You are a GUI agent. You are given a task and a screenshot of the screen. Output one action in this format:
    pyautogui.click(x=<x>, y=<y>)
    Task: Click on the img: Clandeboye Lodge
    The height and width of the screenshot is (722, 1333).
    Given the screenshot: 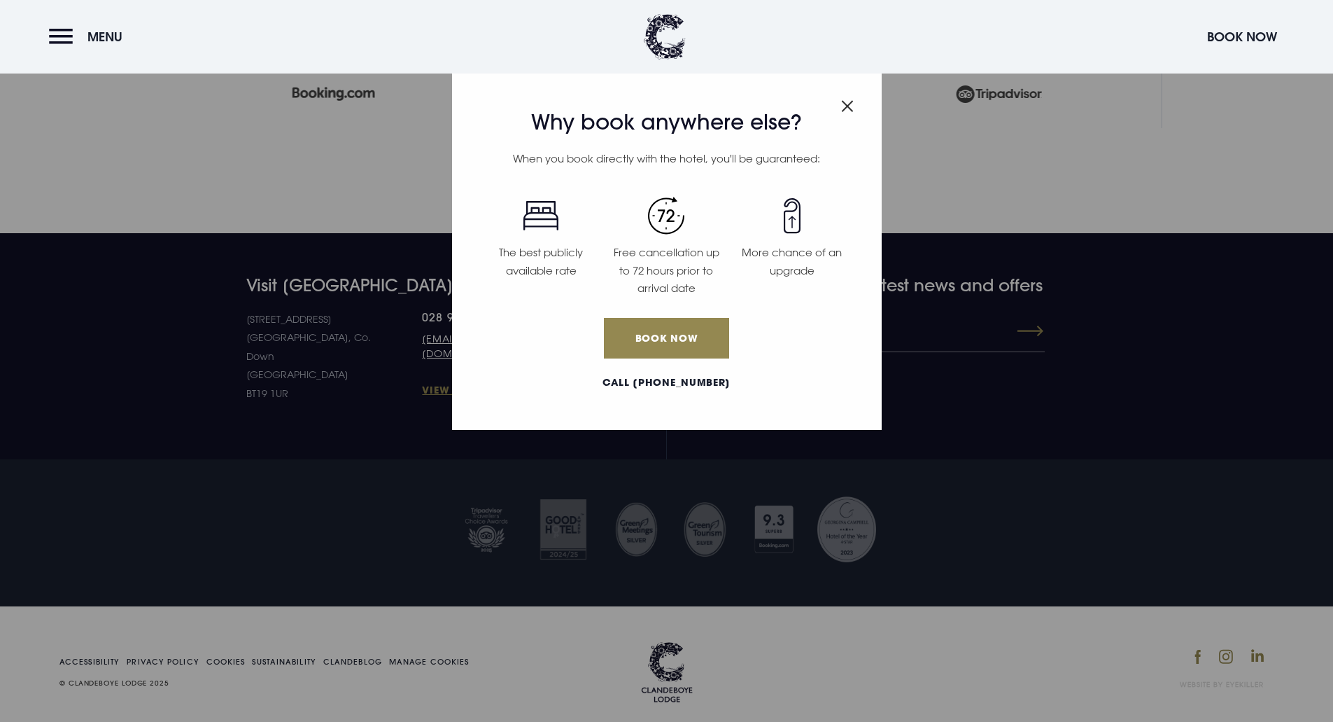 What is the action you would take?
    pyautogui.click(x=665, y=36)
    